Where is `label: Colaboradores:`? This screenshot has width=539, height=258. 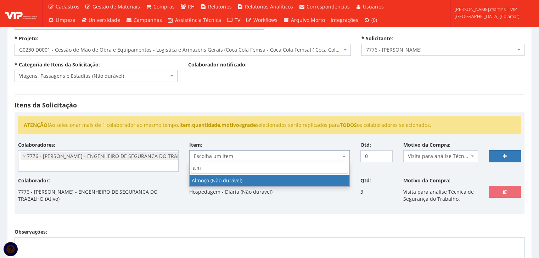
label: Colaboradores: is located at coordinates (36, 145).